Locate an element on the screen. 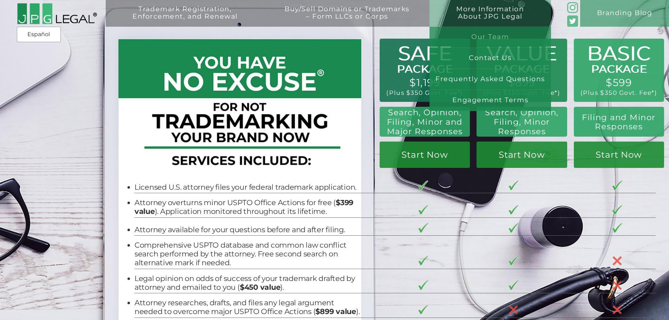 This screenshot has width=669, height=320. h2: Filing and Minor Responses is located at coordinates (619, 122).